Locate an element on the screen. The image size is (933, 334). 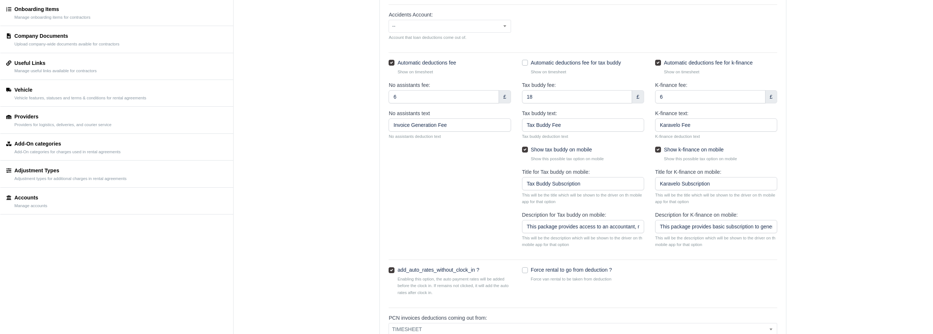
div: Company Documents is located at coordinates (67, 36).